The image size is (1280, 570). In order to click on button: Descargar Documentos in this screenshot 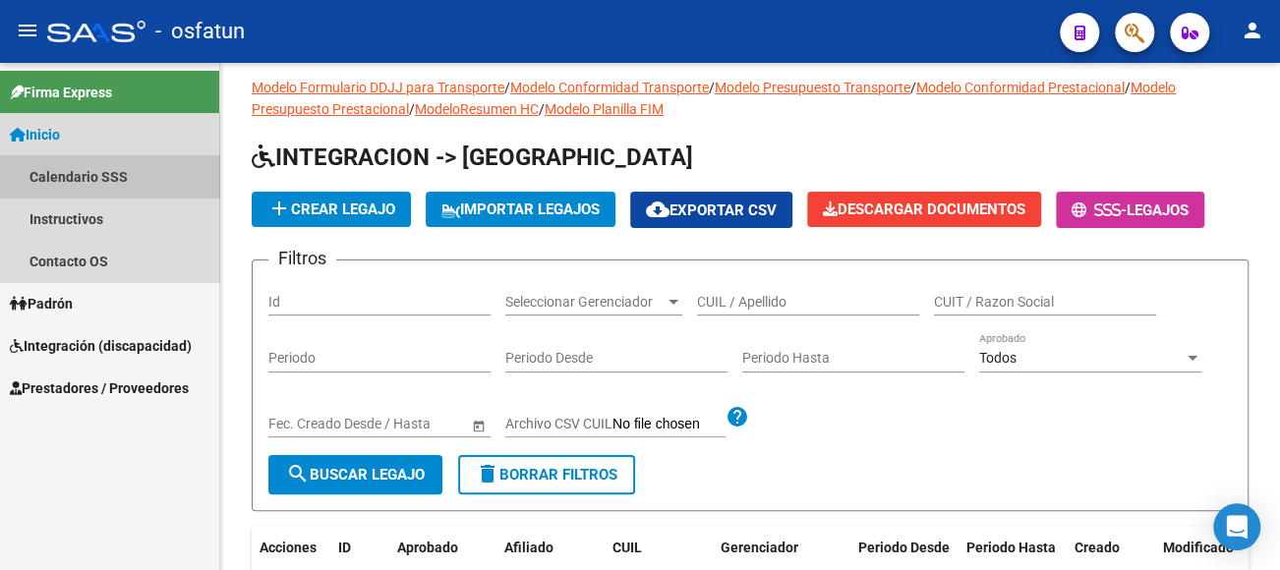, I will do `click(924, 209)`.